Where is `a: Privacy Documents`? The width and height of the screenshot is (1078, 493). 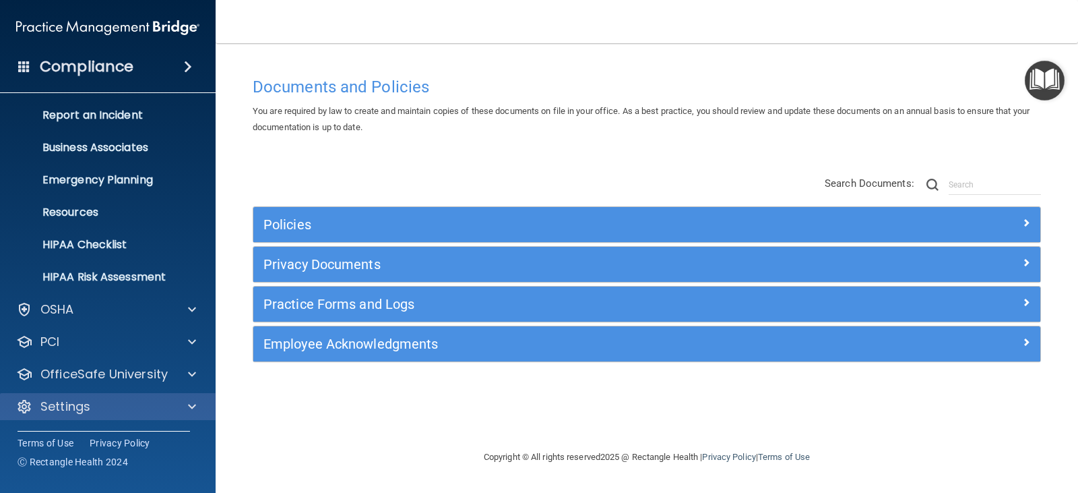 a: Privacy Documents is located at coordinates (647, 264).